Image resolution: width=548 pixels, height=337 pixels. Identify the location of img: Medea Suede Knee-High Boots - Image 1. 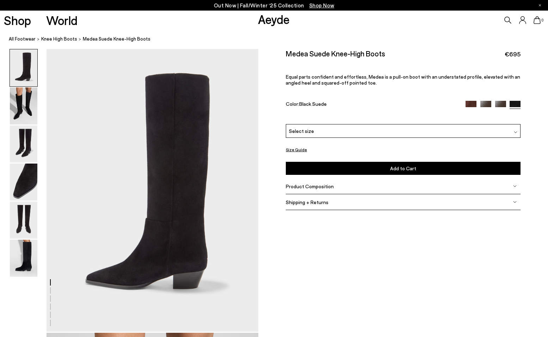
(24, 68).